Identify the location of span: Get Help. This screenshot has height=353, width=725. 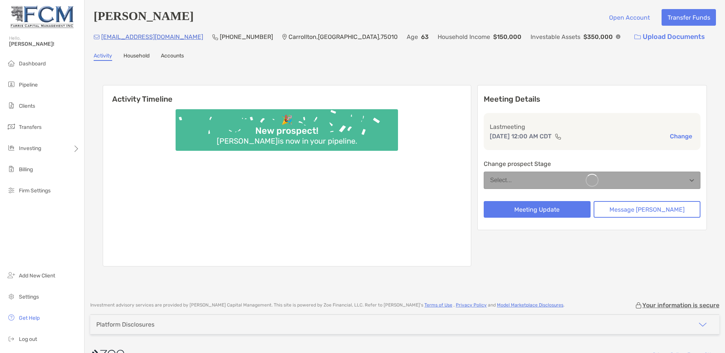
(29, 318).